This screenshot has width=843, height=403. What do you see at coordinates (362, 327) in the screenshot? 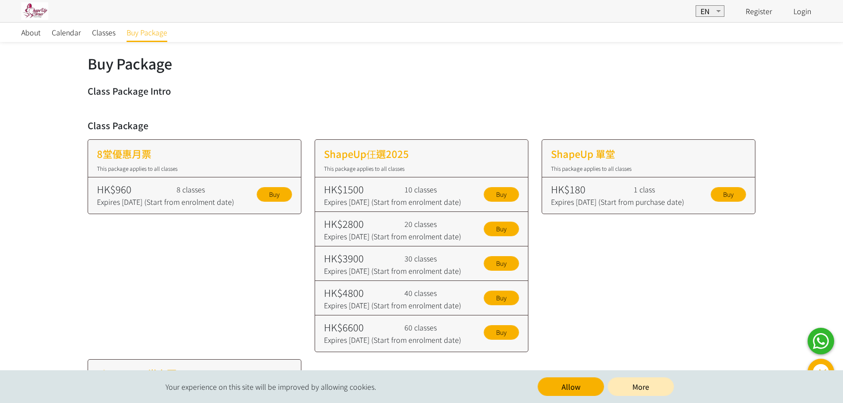
I see `div: HK$6600` at bounding box center [362, 327].